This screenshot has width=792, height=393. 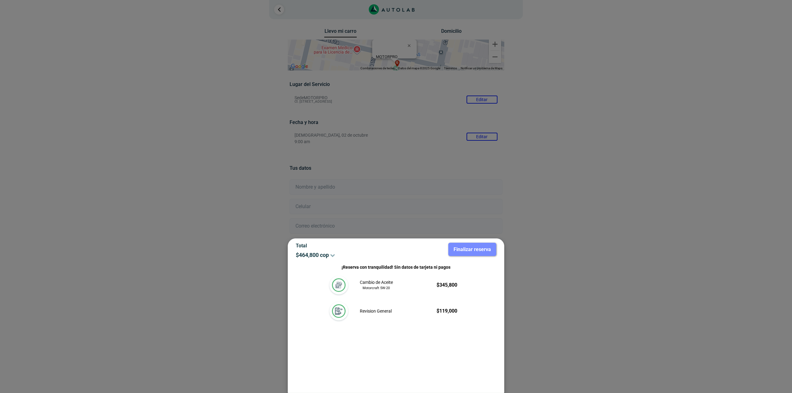 I want to click on span: Motorcraft 5W-20, so click(x=376, y=288).